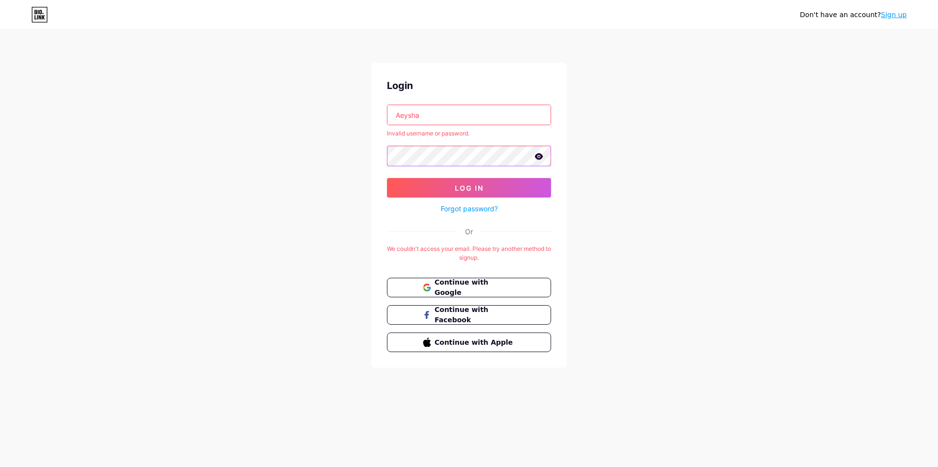  I want to click on button: Continue with Google, so click(469, 287).